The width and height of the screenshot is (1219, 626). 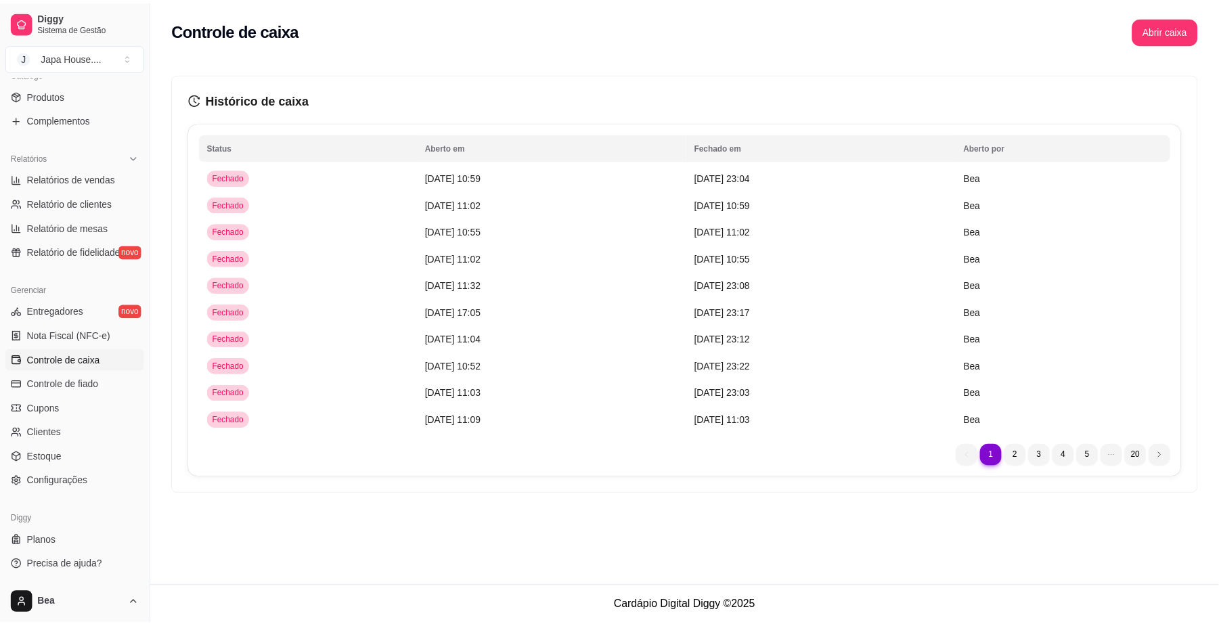 I want to click on li: pagination item 3, so click(x=1051, y=456).